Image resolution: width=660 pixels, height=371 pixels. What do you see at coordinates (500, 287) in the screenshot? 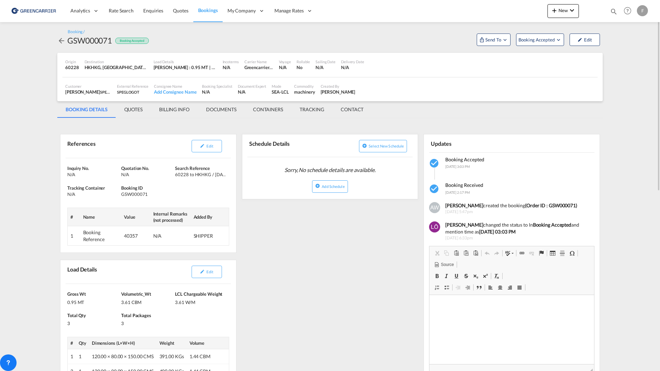
I see `a: Center` at bounding box center [500, 287].